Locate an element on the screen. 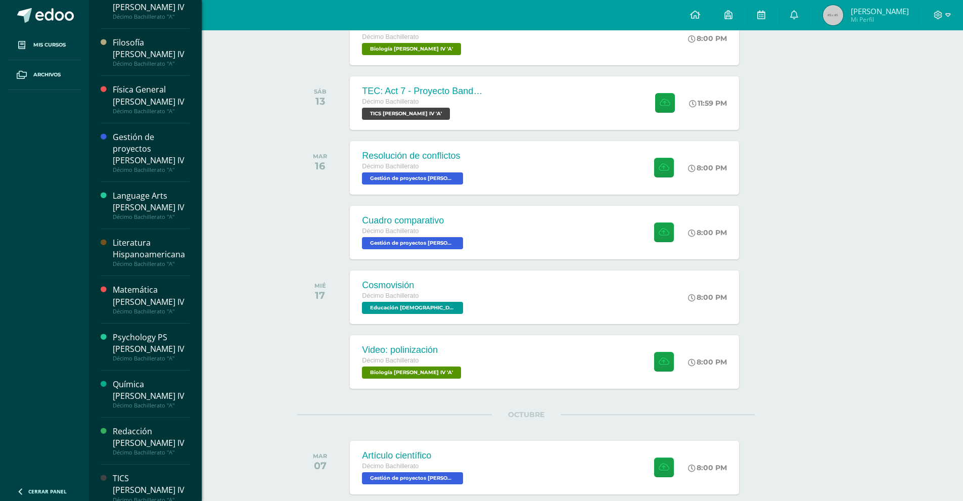 This screenshot has height=501, width=963. div: TEC: Act 7 - Proyecto Bandera Verde is located at coordinates (423, 91).